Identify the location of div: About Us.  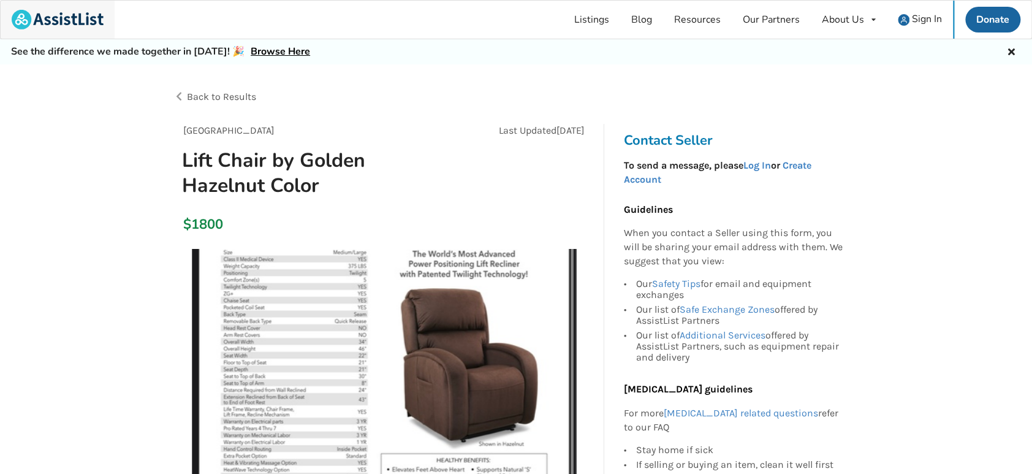
(842, 20).